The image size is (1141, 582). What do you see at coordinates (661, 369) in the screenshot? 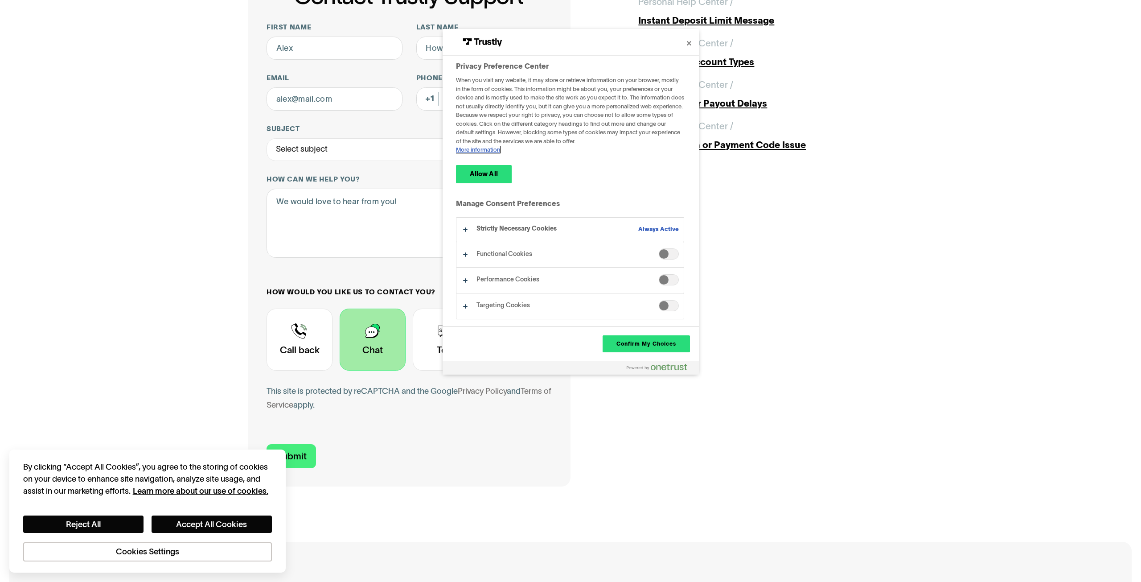
I see `a: Powered by OneTrust Opens in a new Tab` at bounding box center [661, 369].